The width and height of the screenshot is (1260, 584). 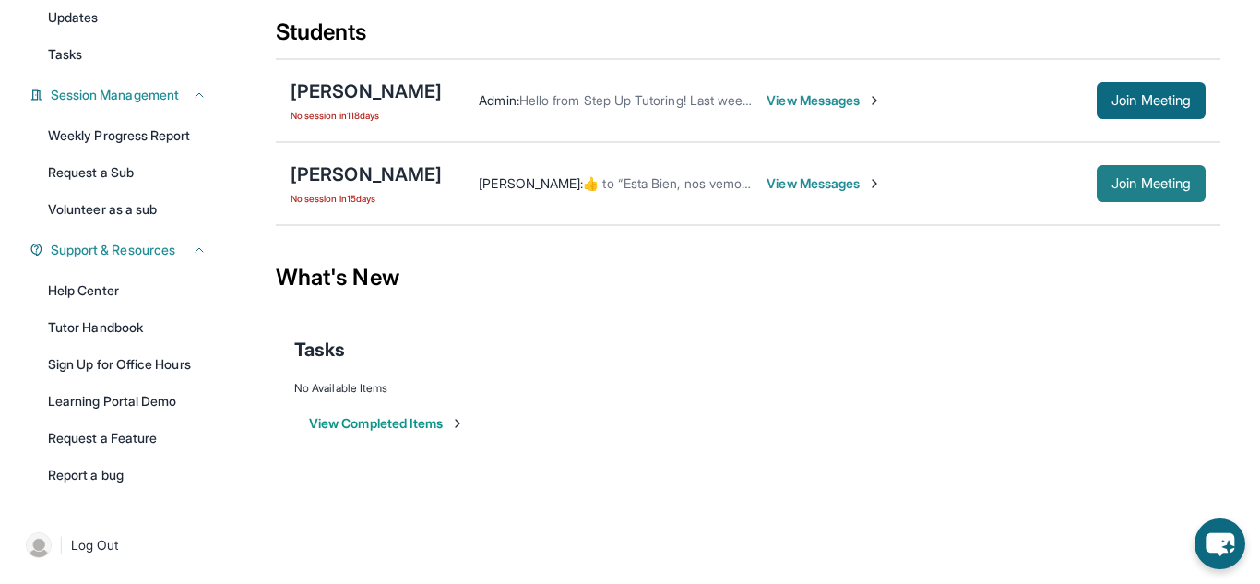 I want to click on a: Request a Sub, so click(x=127, y=172).